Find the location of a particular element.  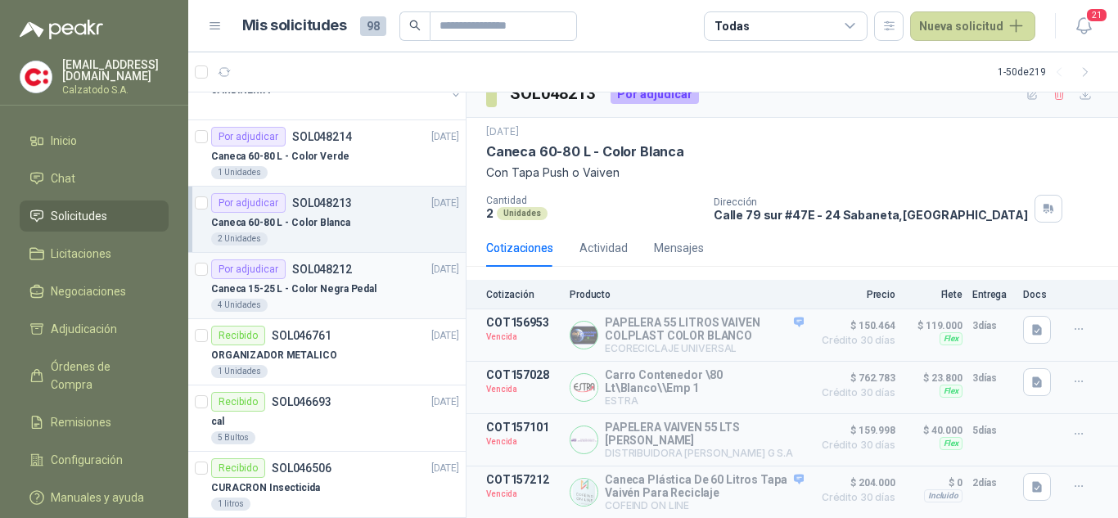

h1: Mis solicitudes is located at coordinates (295, 25).